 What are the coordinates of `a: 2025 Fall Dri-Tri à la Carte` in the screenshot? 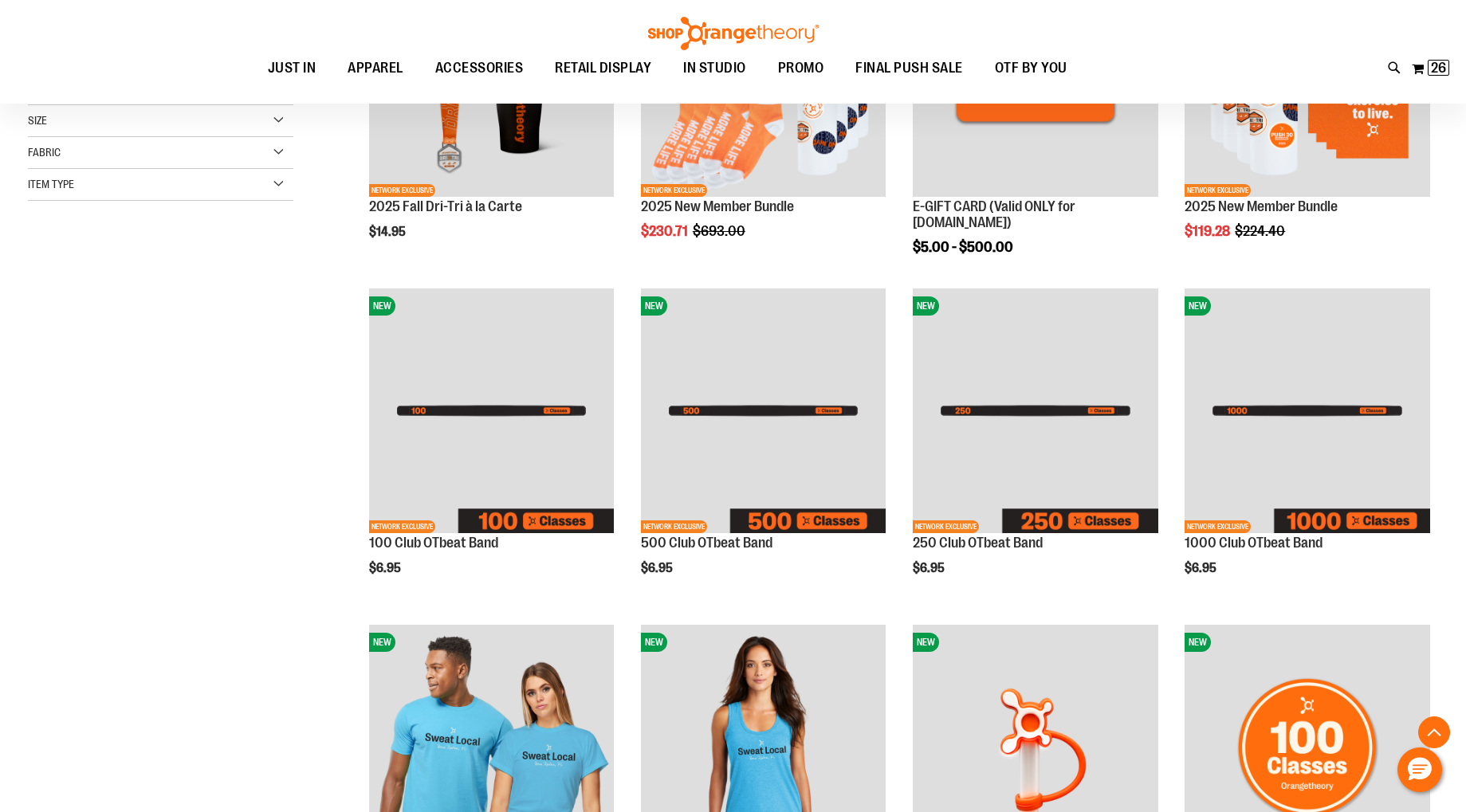 It's located at (446, 206).